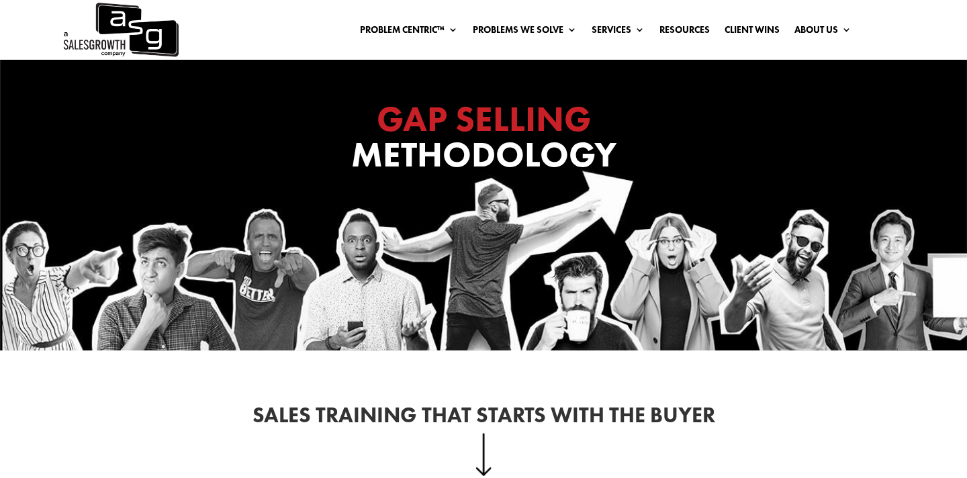 The height and width of the screenshot is (478, 967). Describe the element at coordinates (618, 32) in the screenshot. I see `a: Services` at that location.